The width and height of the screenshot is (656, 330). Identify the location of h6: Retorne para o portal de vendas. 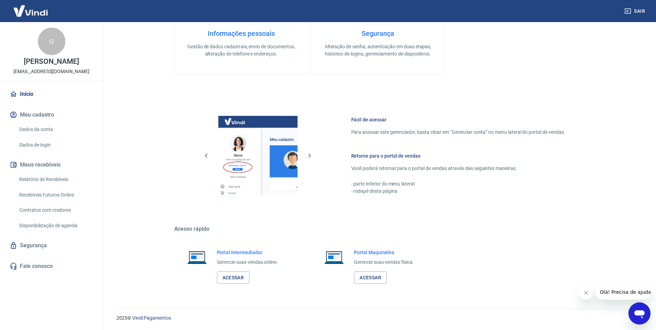
(458, 156).